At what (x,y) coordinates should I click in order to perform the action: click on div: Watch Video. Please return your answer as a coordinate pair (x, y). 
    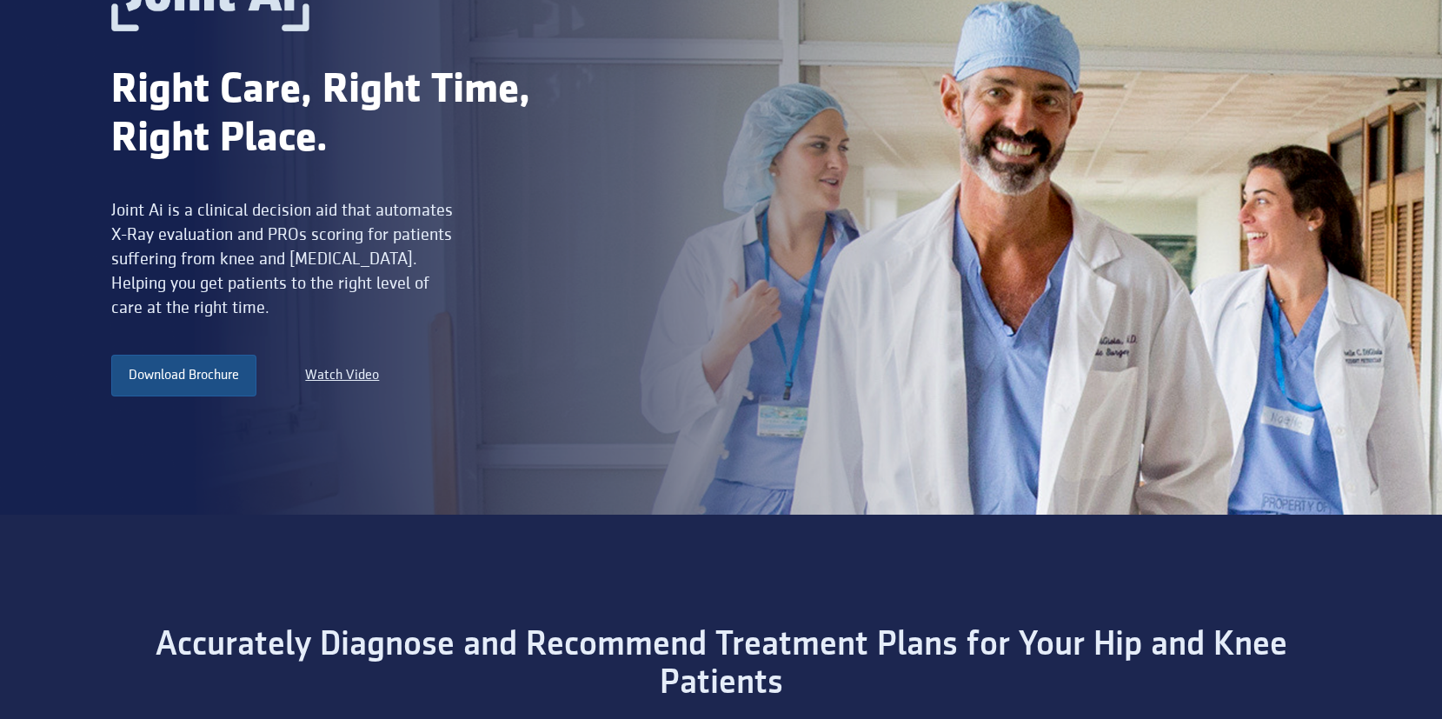
    Looking at the image, I should click on (342, 375).